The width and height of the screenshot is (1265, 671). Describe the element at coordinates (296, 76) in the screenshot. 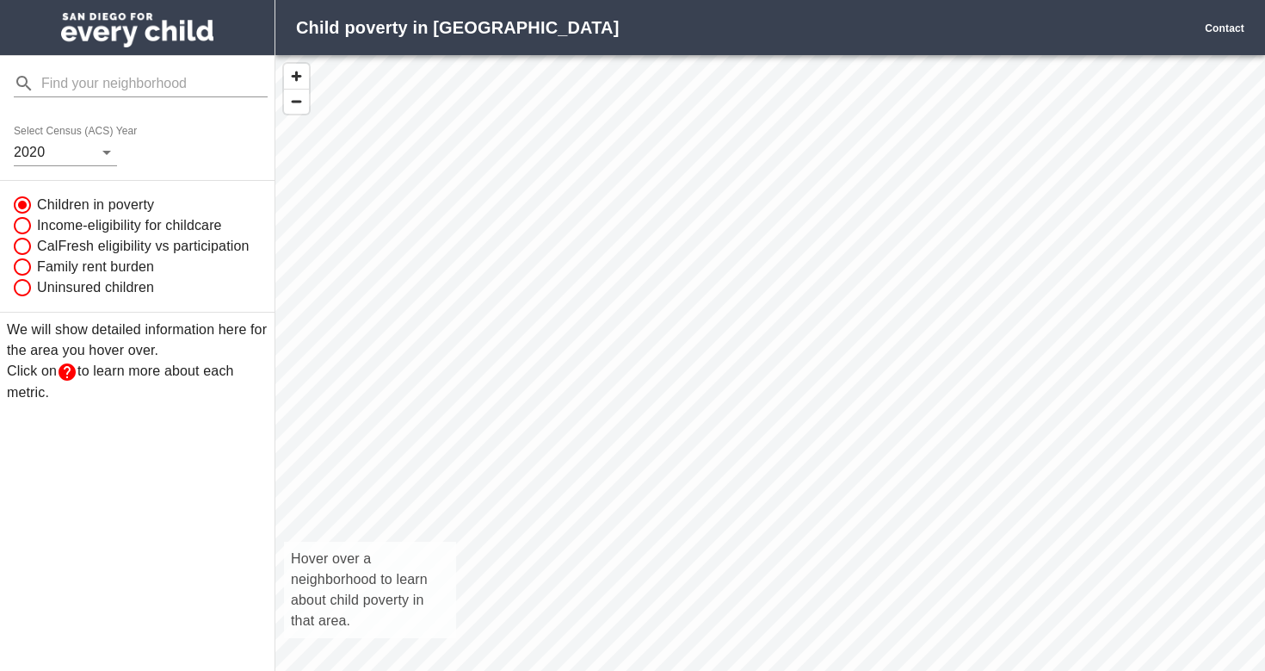

I see `button: Zoom In` at that location.